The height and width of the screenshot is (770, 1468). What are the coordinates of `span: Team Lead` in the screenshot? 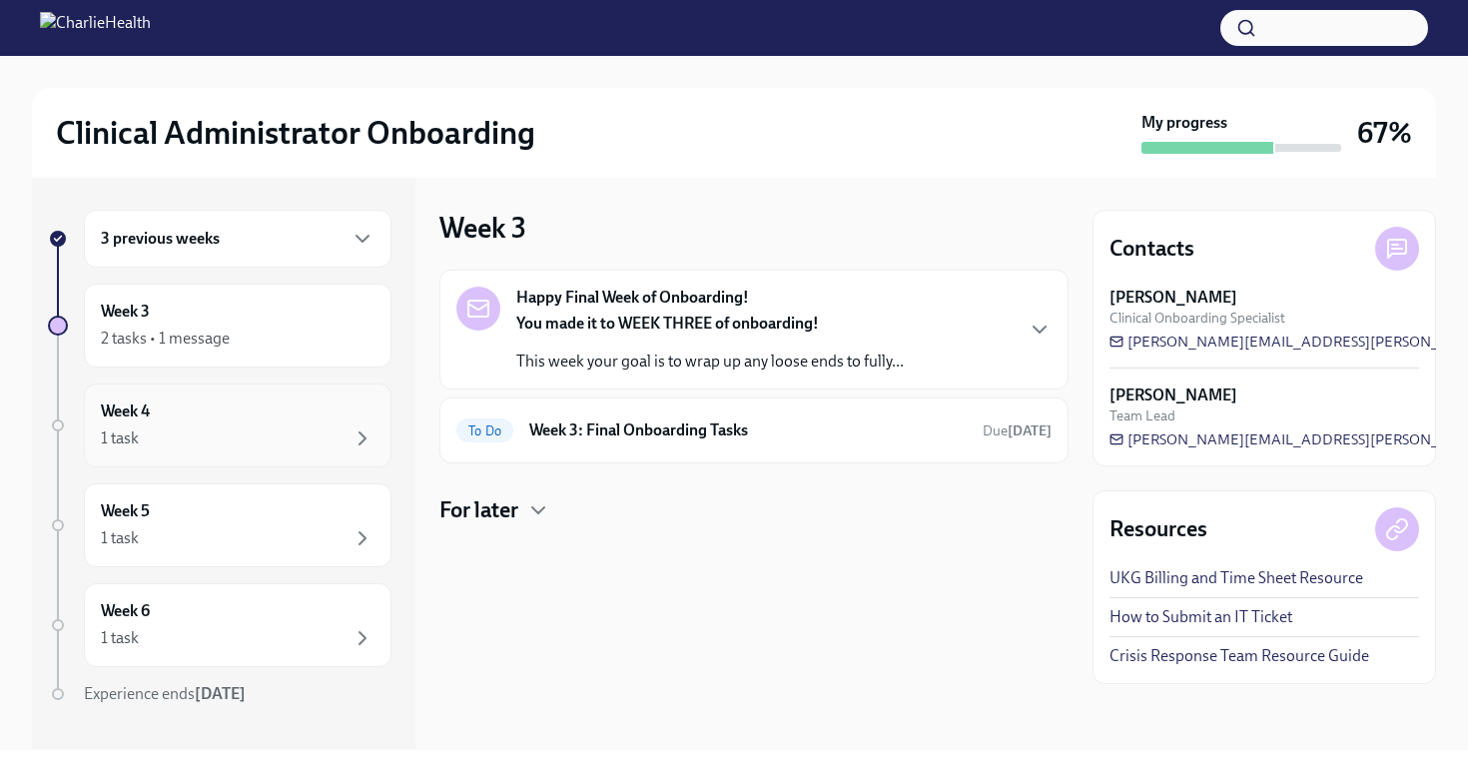 It's located at (1142, 415).